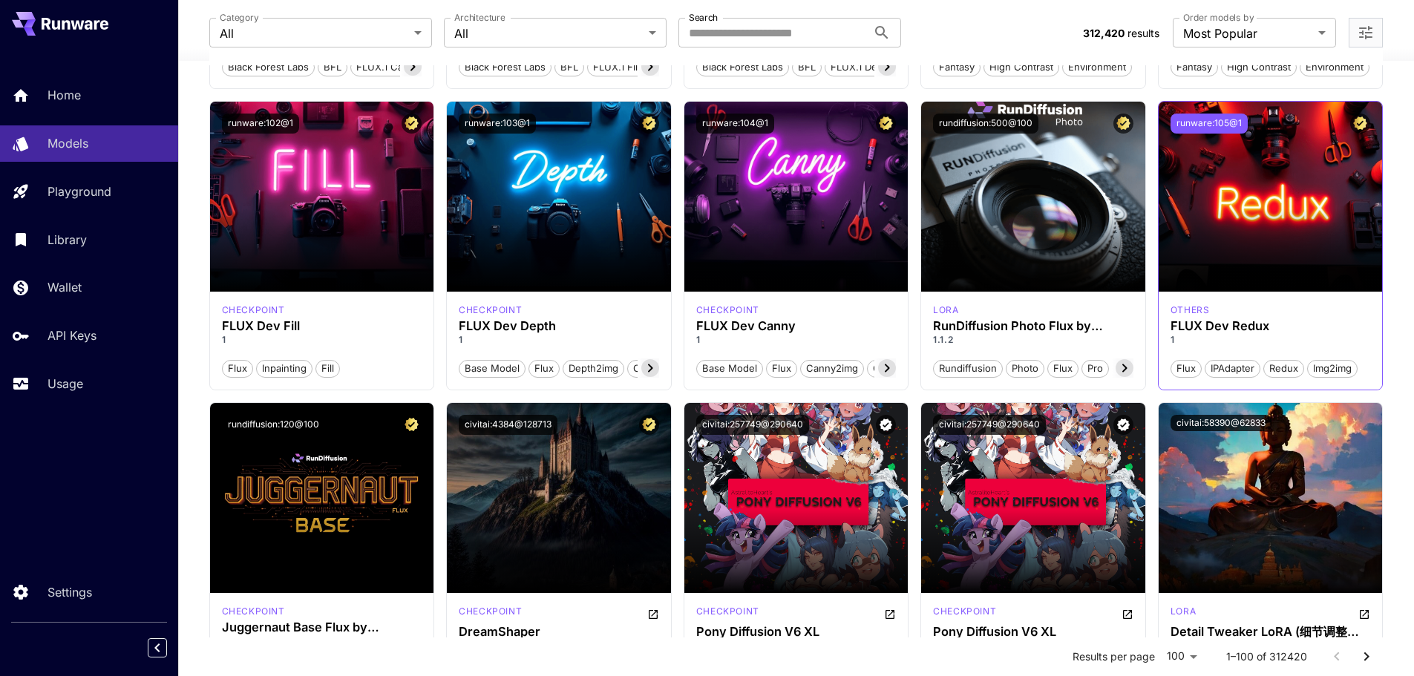 Image resolution: width=1414 pixels, height=676 pixels. I want to click on span: pro, so click(1095, 369).